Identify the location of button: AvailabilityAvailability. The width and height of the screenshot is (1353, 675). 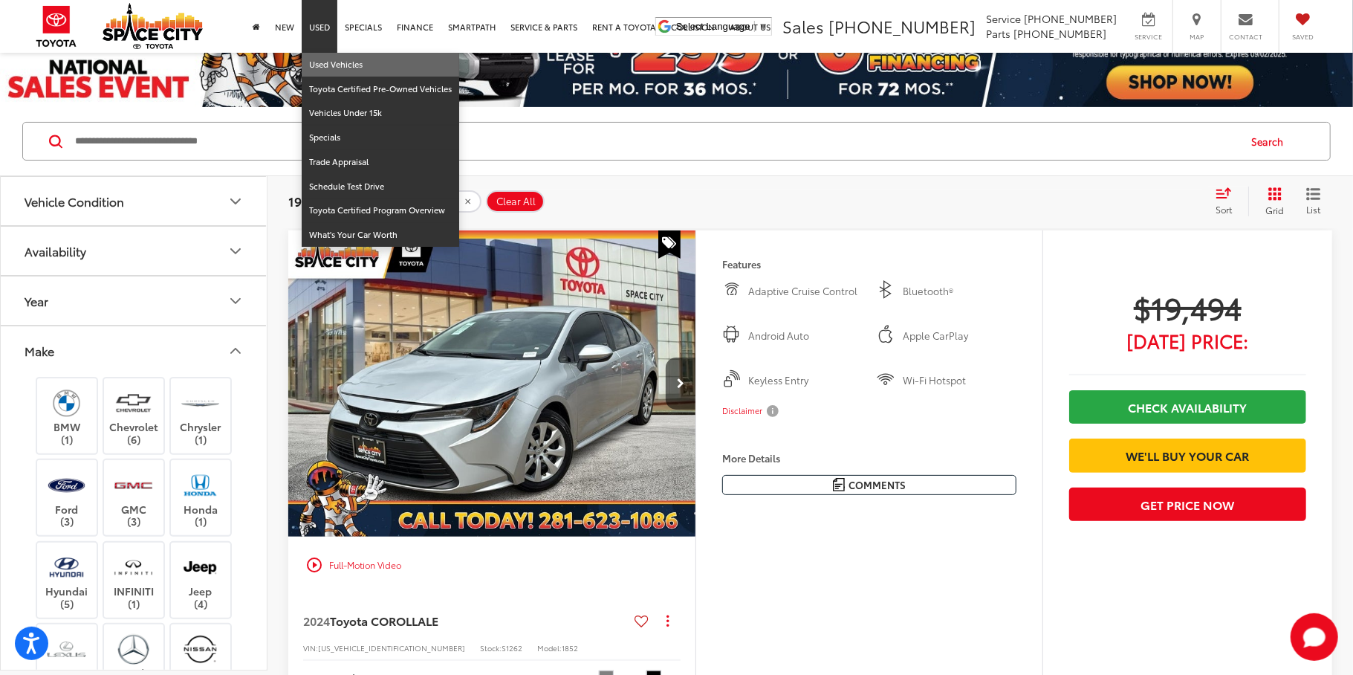
(134, 250).